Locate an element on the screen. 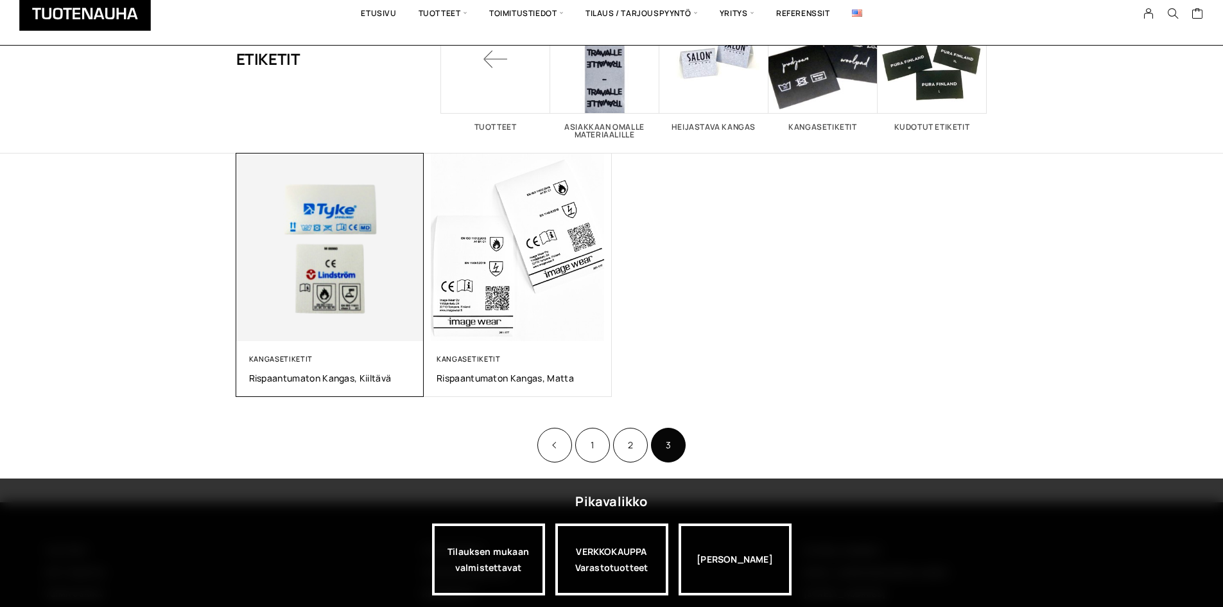 Image resolution: width=1223 pixels, height=607 pixels. a: Visit product category Kudotut etiketit is located at coordinates (932, 67).